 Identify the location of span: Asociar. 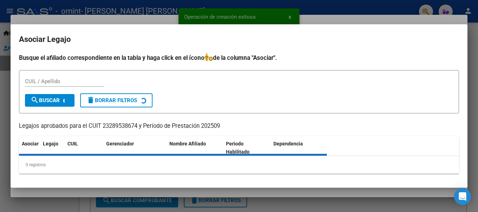
(30, 143).